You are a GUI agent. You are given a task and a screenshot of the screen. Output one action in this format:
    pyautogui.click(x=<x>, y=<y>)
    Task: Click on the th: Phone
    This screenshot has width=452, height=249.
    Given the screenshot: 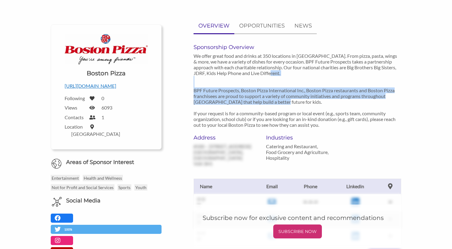 What is the action you would take?
    pyautogui.click(x=310, y=186)
    